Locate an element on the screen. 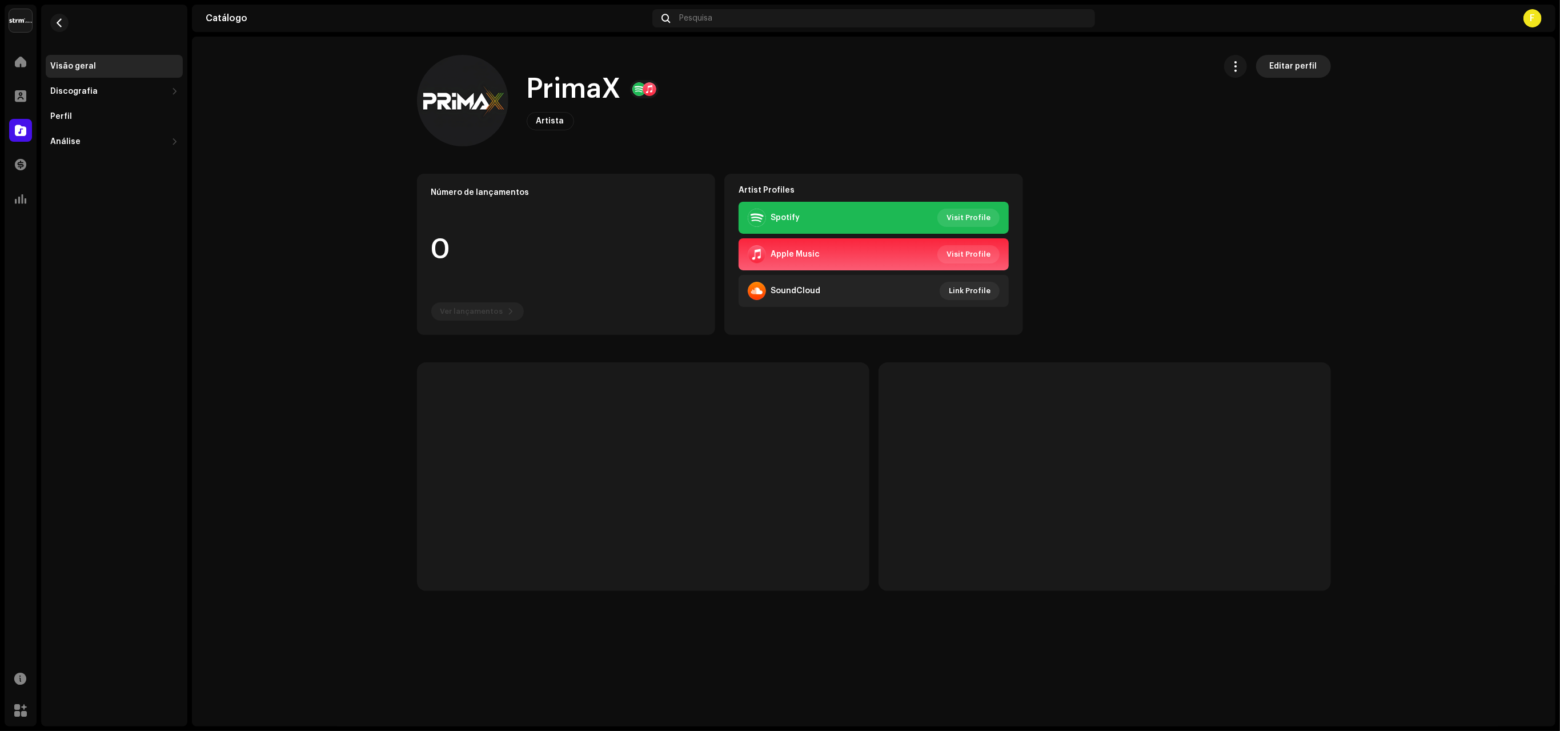 Image resolution: width=1560 pixels, height=731 pixels. re-m-nav-item: Perfil is located at coordinates (114, 117).